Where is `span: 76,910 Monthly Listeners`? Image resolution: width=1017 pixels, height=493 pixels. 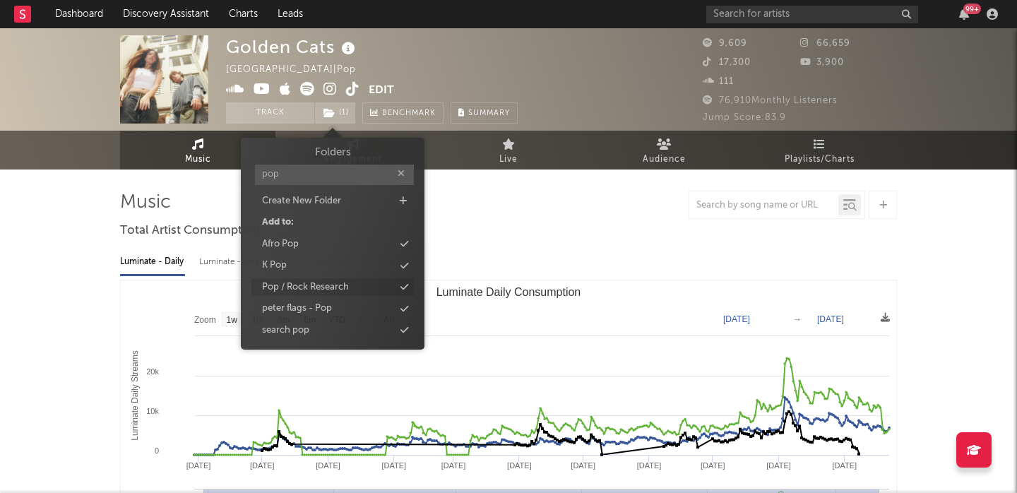
span: 76,910 Monthly Listeners is located at coordinates (770, 100).